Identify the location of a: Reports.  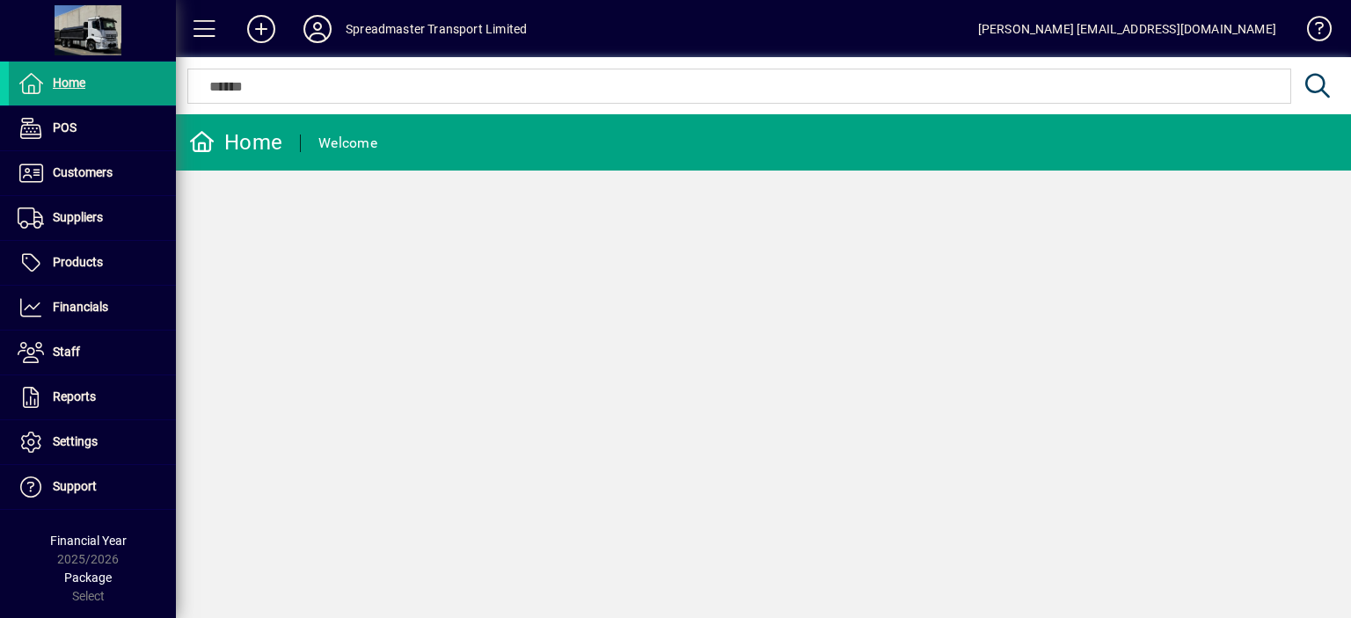
(92, 397).